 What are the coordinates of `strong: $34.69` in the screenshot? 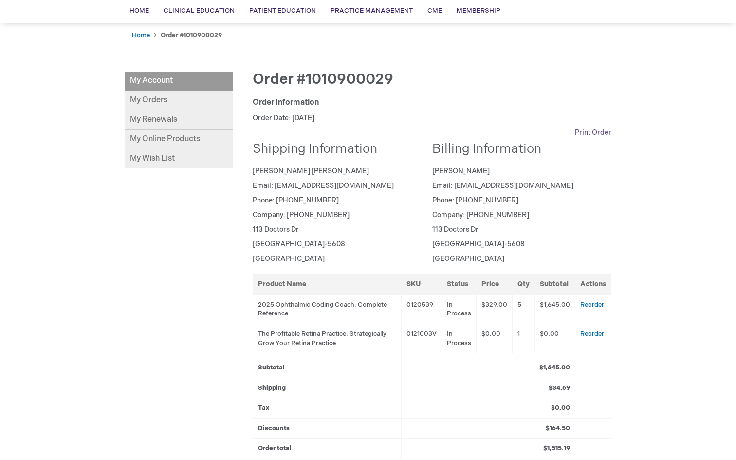 It's located at (559, 388).